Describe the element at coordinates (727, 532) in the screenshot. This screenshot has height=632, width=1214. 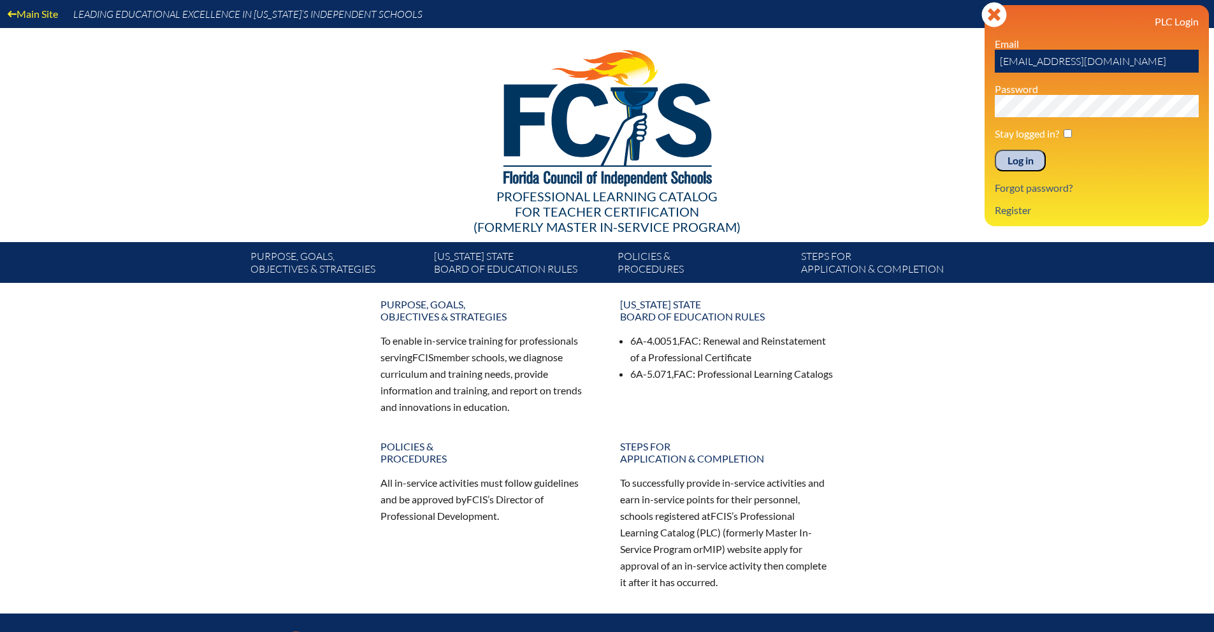
I see `p: To successfully provide in-service activities and earn in-service points for their personnel, sch...` at that location.